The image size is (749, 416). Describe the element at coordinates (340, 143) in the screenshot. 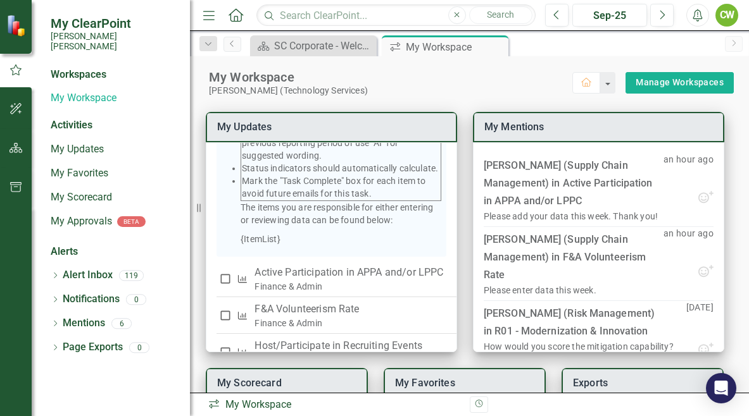

I see `li: For assistance, you can "Copy Forward" from the previous reporting period or use "AI" for suggest...` at that location.